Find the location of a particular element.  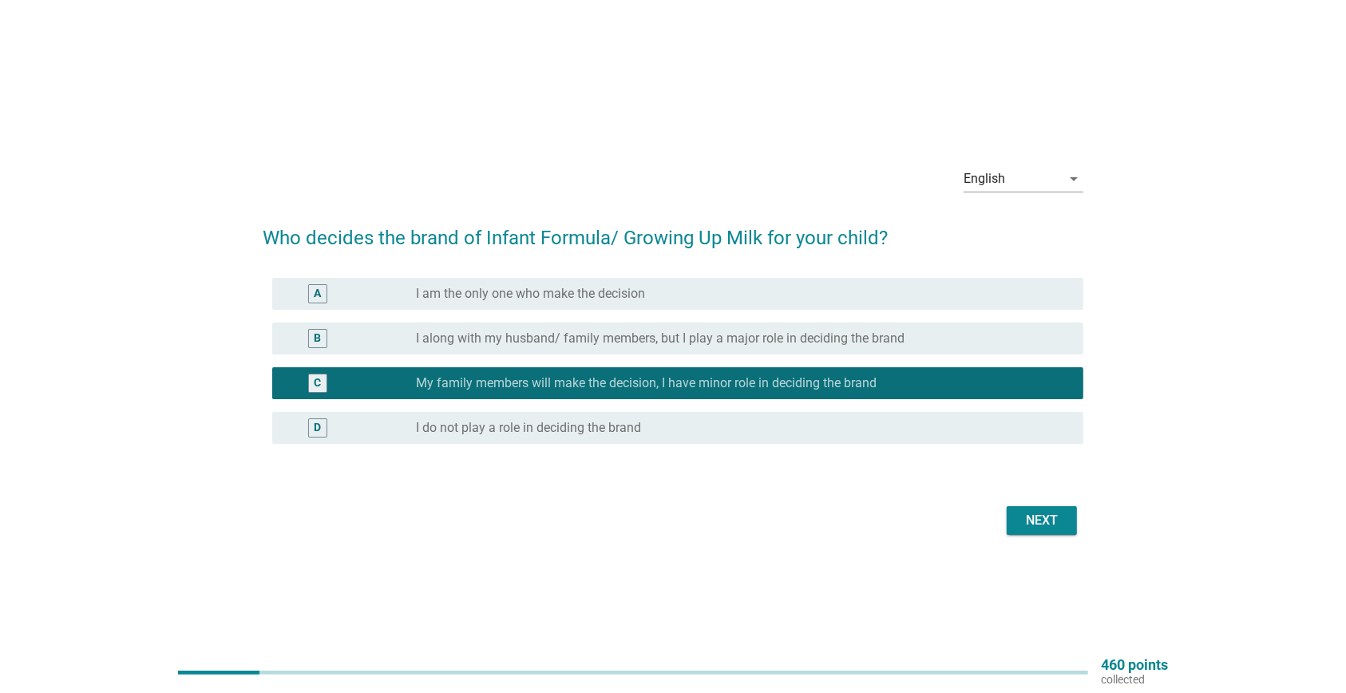

div: D is located at coordinates (318, 428).